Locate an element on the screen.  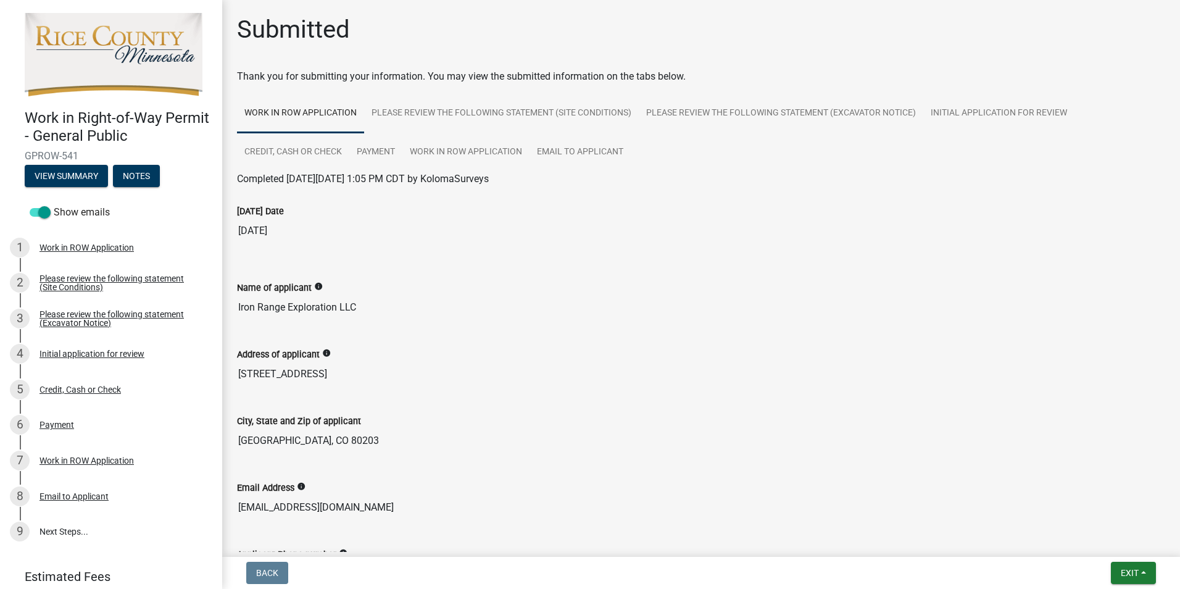
div: 9 is located at coordinates (20, 532).